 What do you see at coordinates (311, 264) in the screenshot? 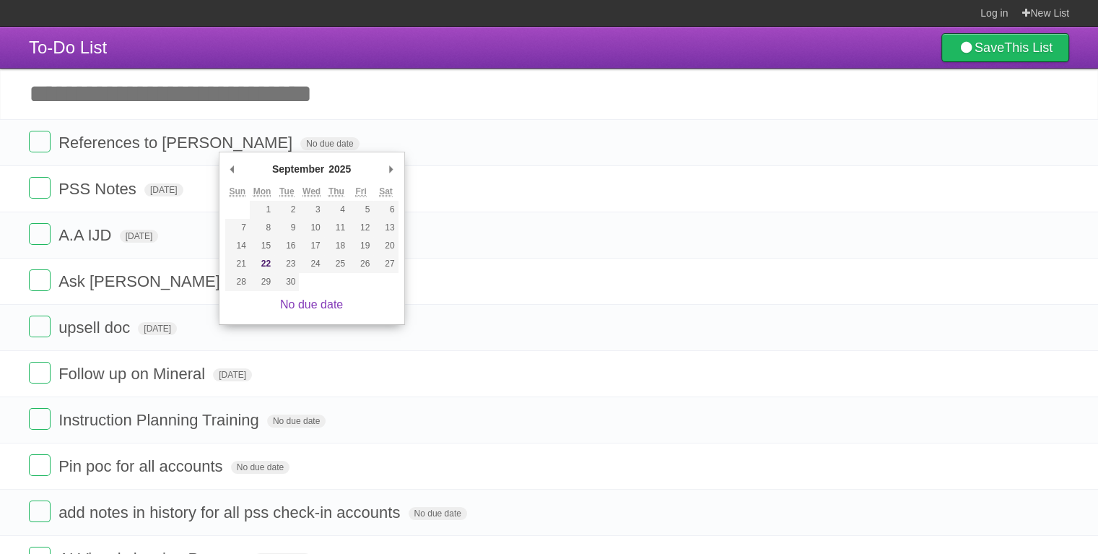
I see `button: 24` at bounding box center [311, 264].